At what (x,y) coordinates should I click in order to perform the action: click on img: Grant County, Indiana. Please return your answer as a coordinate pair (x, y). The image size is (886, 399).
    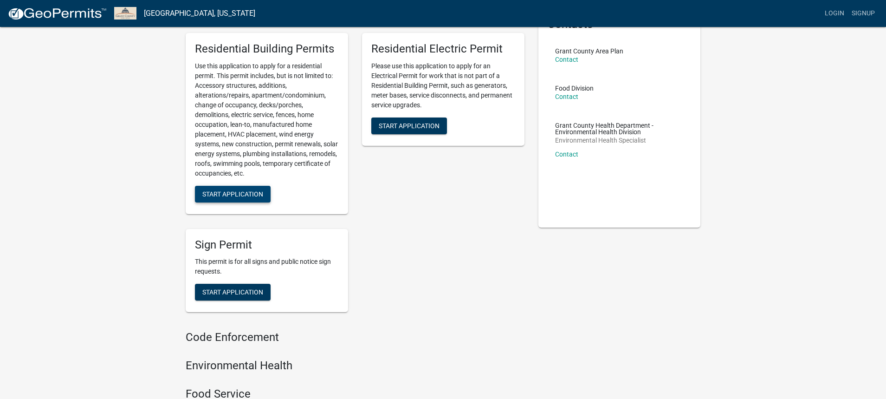
    Looking at the image, I should click on (125, 13).